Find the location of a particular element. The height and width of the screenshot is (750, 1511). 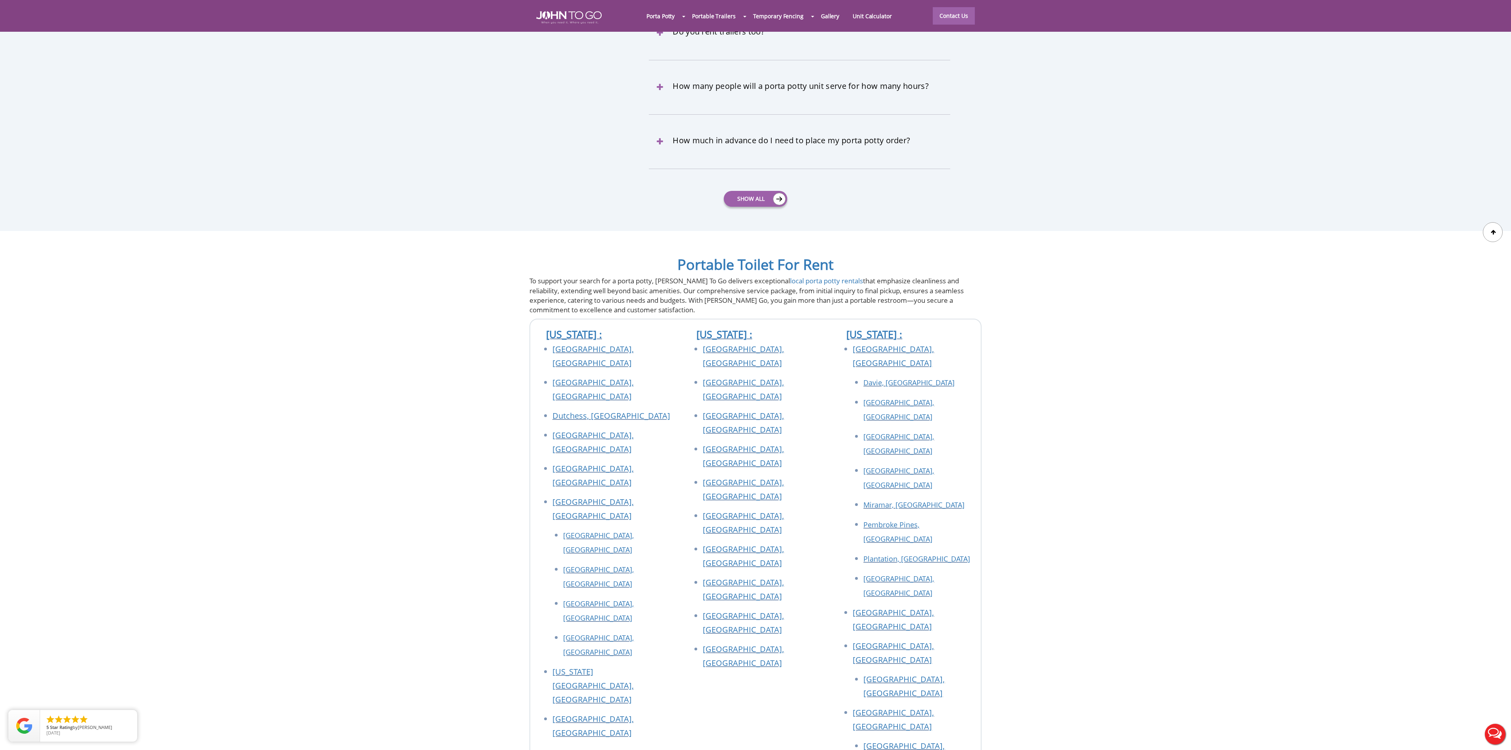

a: Contact Us is located at coordinates (954, 16).